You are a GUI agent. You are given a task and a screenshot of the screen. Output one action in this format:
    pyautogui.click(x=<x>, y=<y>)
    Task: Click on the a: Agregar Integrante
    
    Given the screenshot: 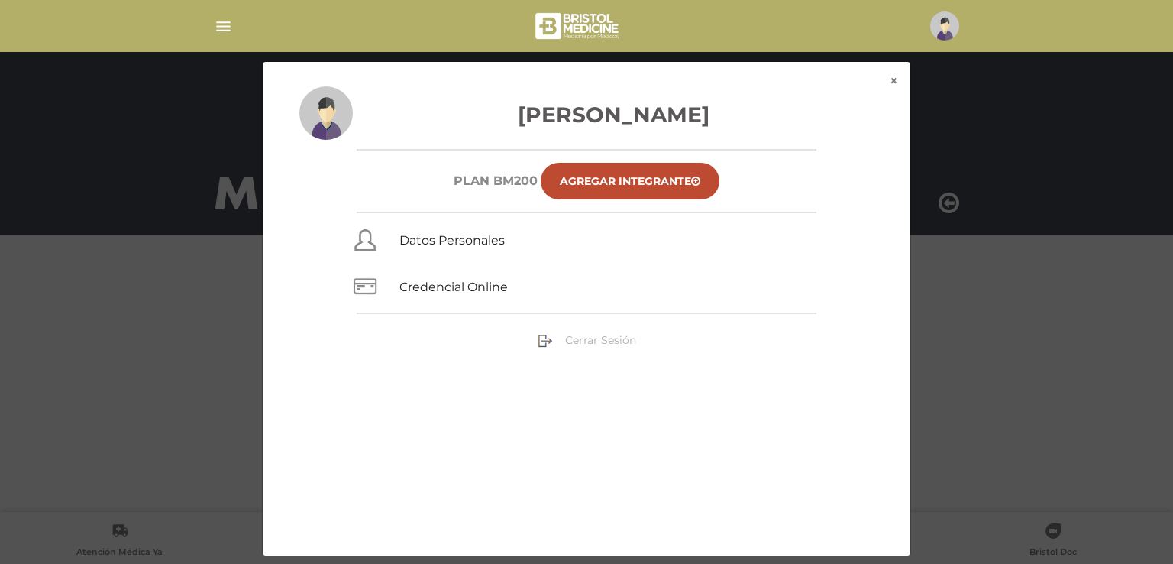 What is the action you would take?
    pyautogui.click(x=630, y=181)
    